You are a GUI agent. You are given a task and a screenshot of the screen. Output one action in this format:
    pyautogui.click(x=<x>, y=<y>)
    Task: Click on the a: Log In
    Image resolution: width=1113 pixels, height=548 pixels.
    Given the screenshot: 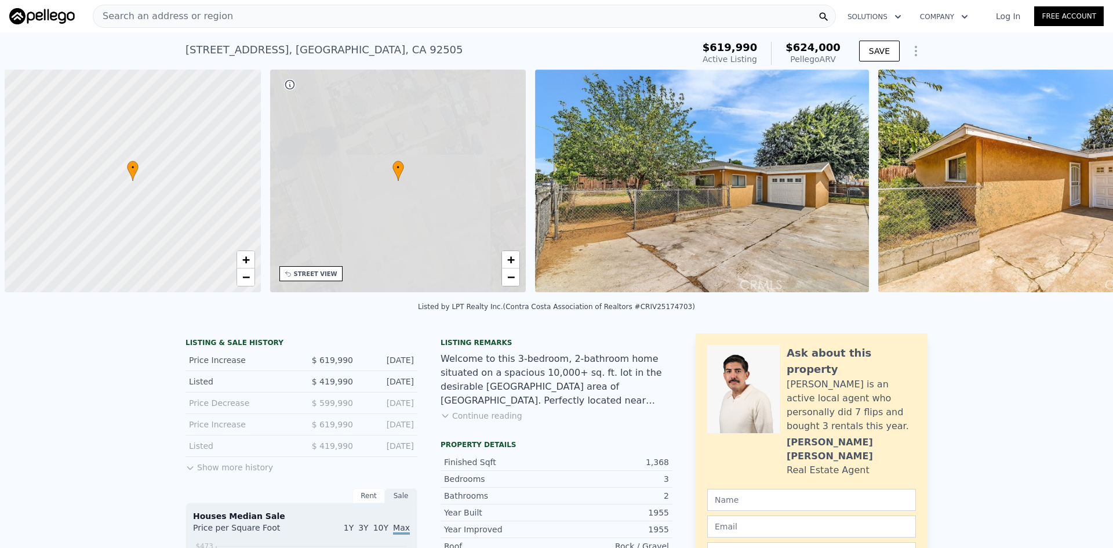 What is the action you would take?
    pyautogui.click(x=1008, y=16)
    